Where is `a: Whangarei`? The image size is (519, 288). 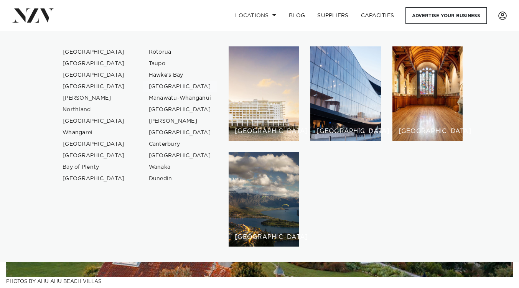
a: Whangarei is located at coordinates (94, 133).